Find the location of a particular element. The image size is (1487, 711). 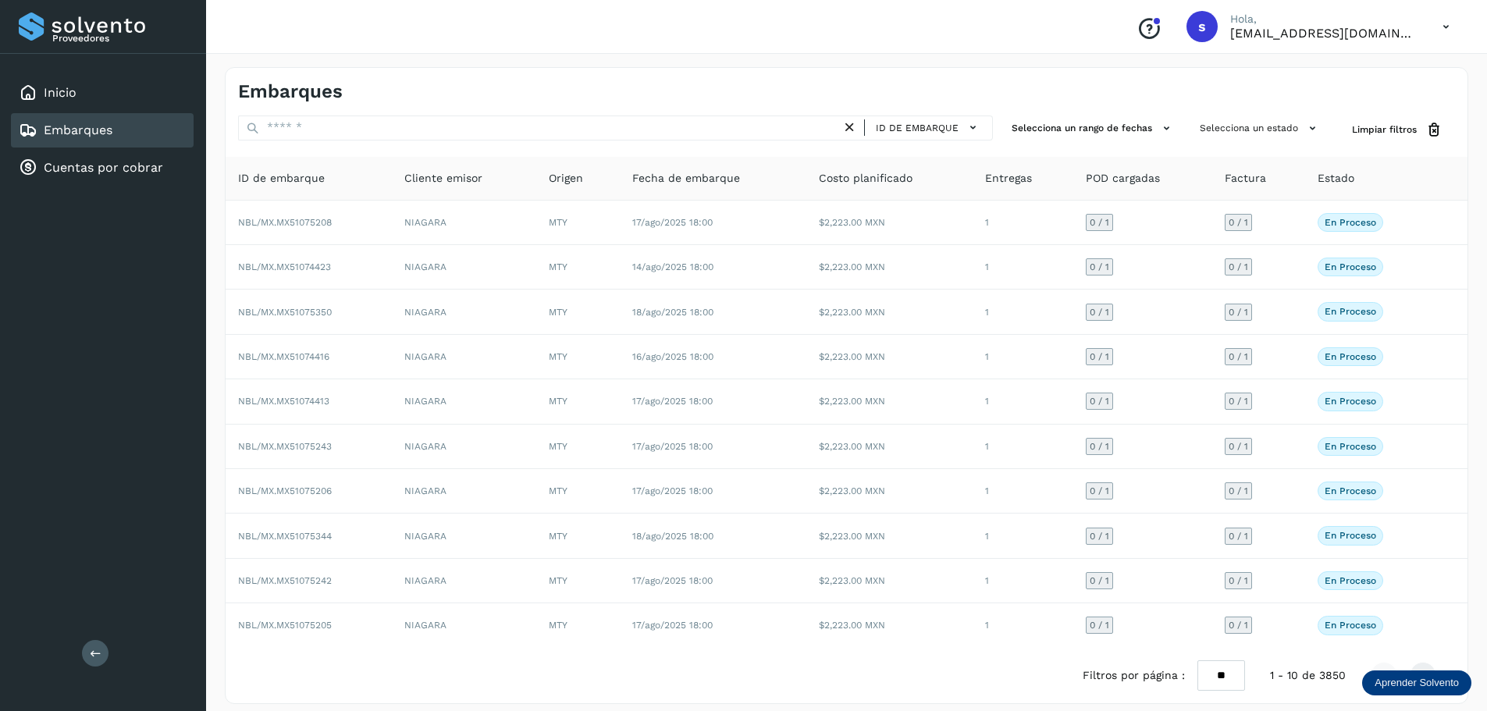

span: NBL/MX.MX51074423 is located at coordinates (284, 267).